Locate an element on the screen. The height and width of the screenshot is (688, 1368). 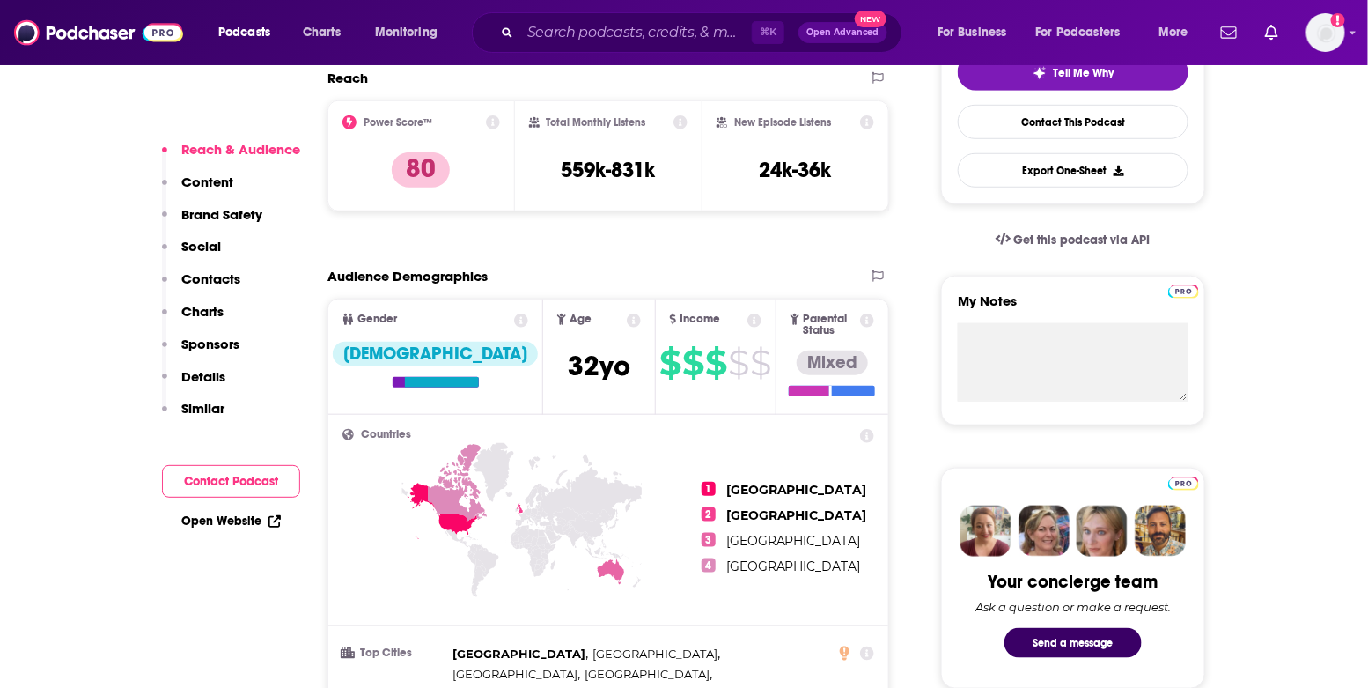
button: tell me why sparkleTell Me Why is located at coordinates (1073, 72).